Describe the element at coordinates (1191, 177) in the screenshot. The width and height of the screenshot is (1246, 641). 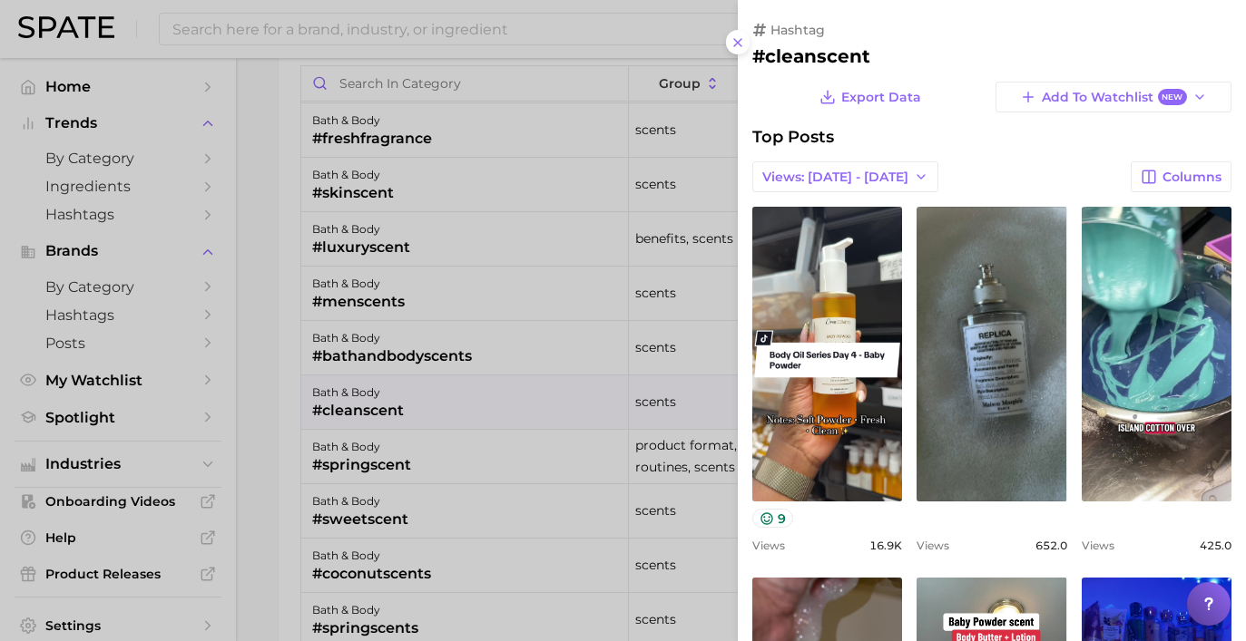
I see `span: Columns` at that location.